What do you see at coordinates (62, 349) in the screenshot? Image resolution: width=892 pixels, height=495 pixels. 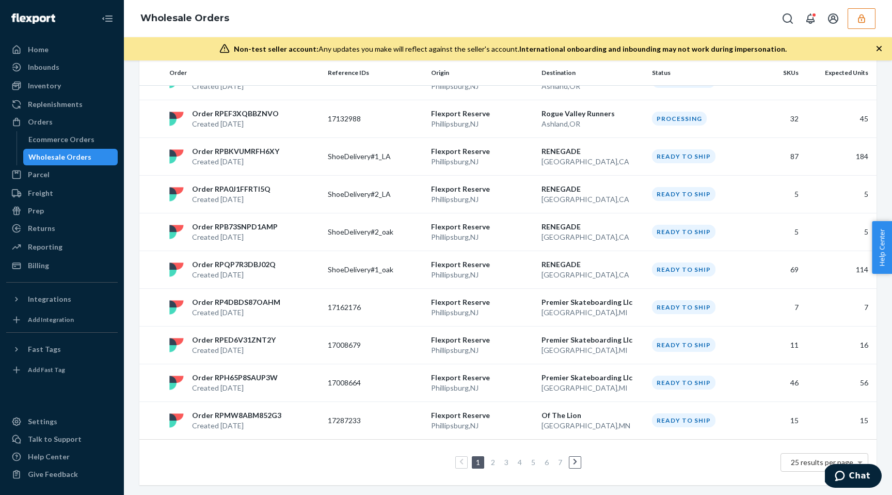 I see `button: Fast Tags` at bounding box center [62, 349].